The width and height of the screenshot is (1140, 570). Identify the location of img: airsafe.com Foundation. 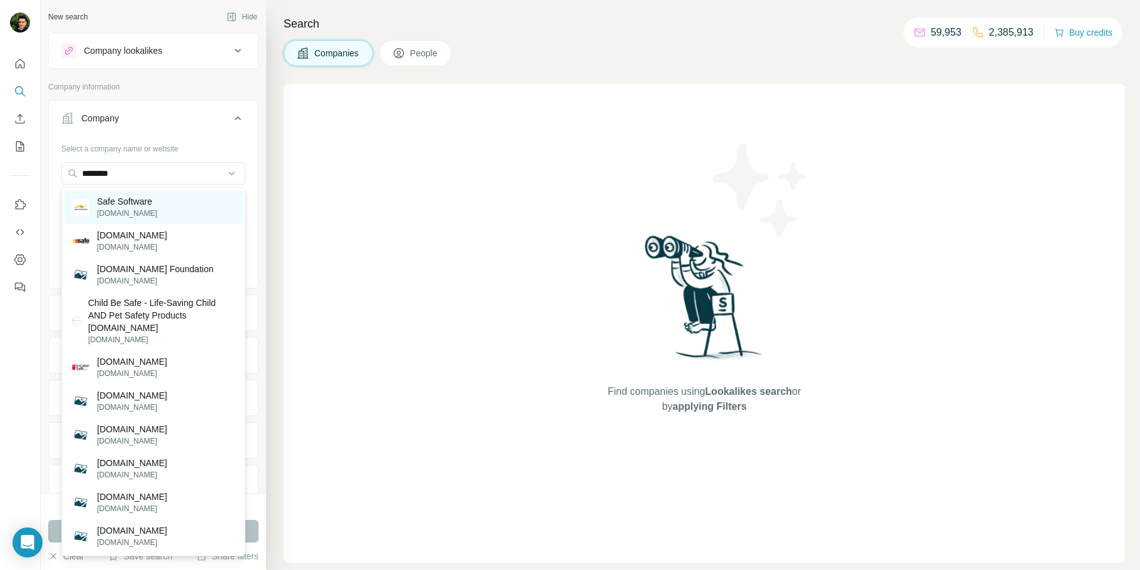
(81, 275).